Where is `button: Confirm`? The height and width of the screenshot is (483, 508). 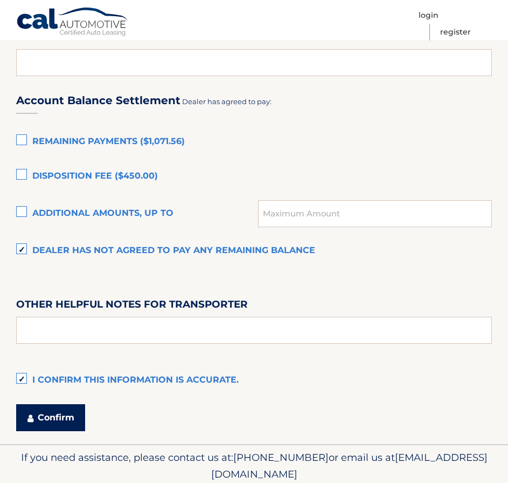
button: Confirm is located at coordinates (51, 417).